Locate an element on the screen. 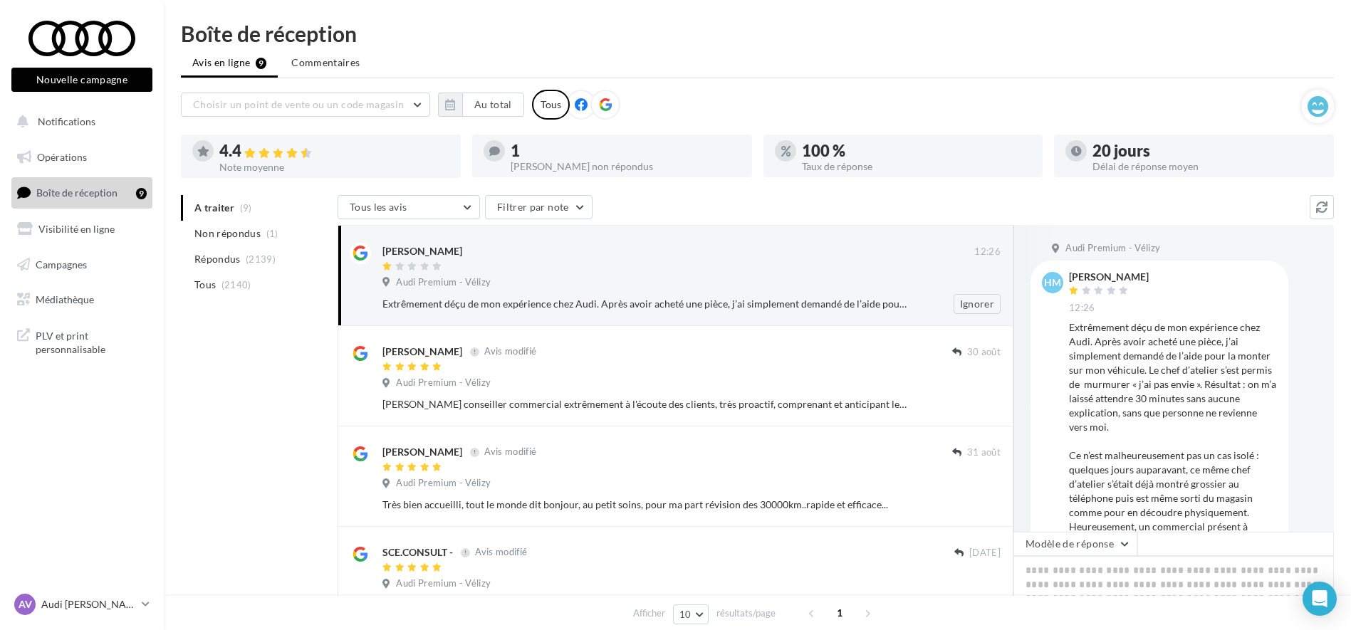 The height and width of the screenshot is (630, 1351). span: Tous is located at coordinates (205, 285).